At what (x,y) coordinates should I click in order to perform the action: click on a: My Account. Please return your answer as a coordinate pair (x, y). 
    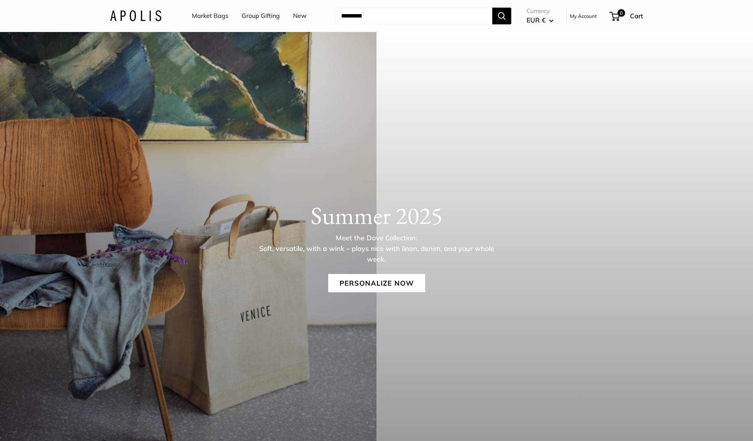
    Looking at the image, I should click on (584, 16).